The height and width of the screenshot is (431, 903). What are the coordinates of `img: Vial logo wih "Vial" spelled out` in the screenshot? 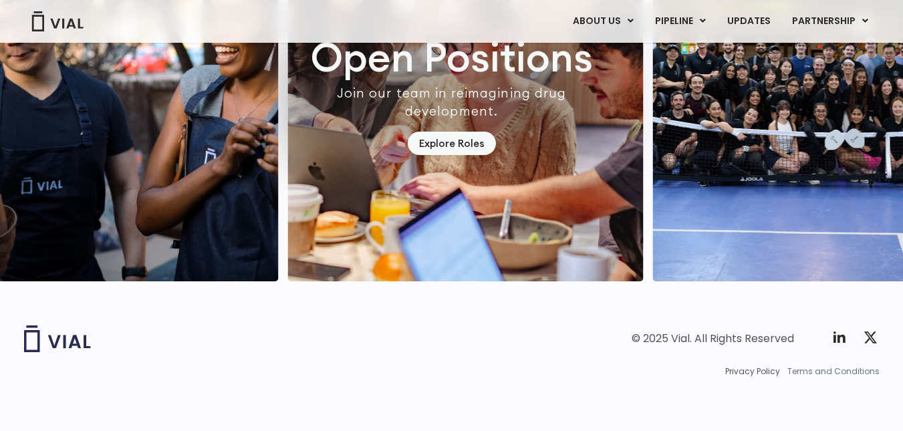 It's located at (57, 339).